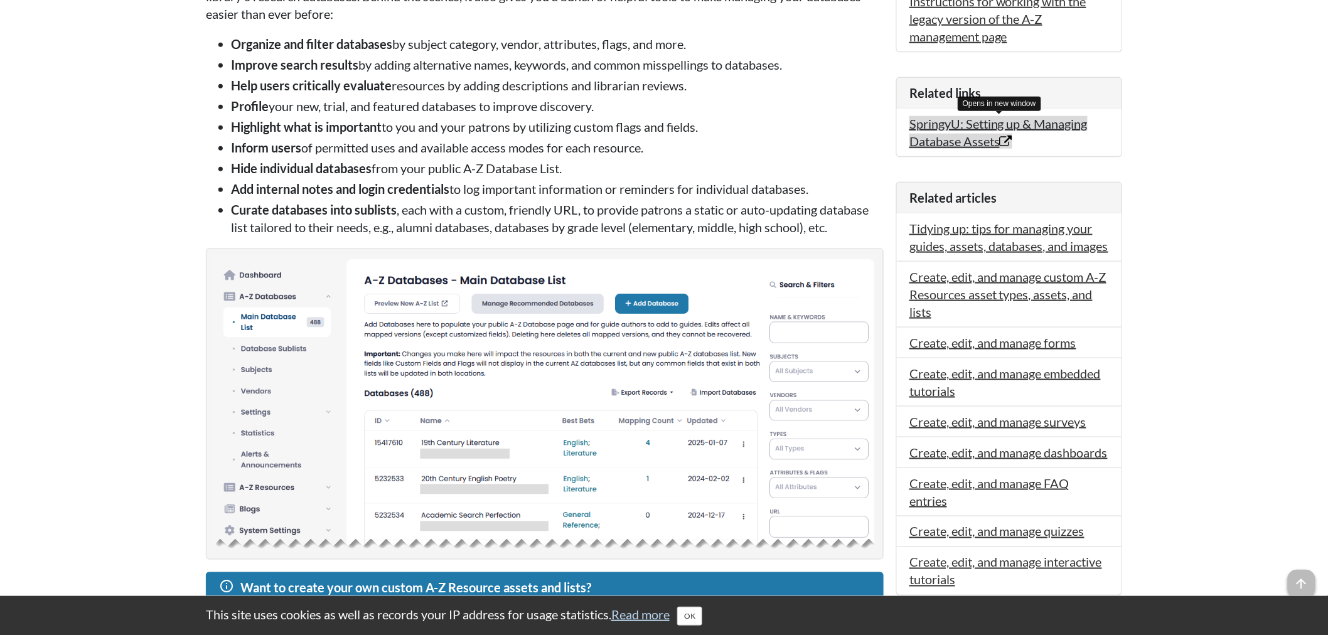 The image size is (1328, 635). What do you see at coordinates (557, 189) in the screenshot?
I see `li: to log important information or reminders for individual databases.` at bounding box center [557, 189].